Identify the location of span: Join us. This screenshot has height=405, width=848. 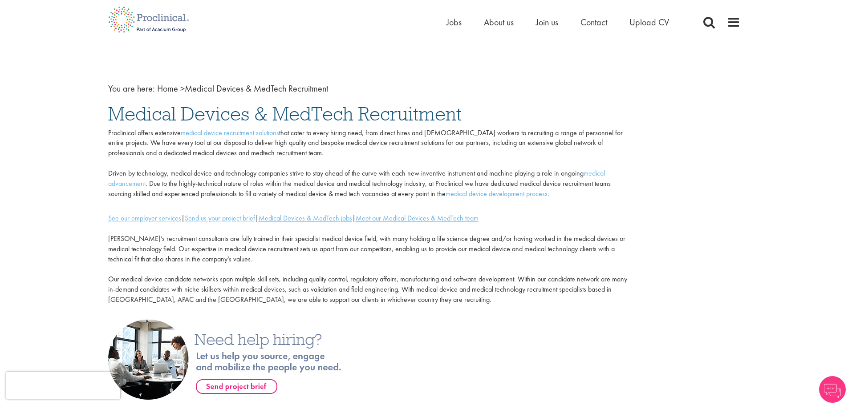
(547, 22).